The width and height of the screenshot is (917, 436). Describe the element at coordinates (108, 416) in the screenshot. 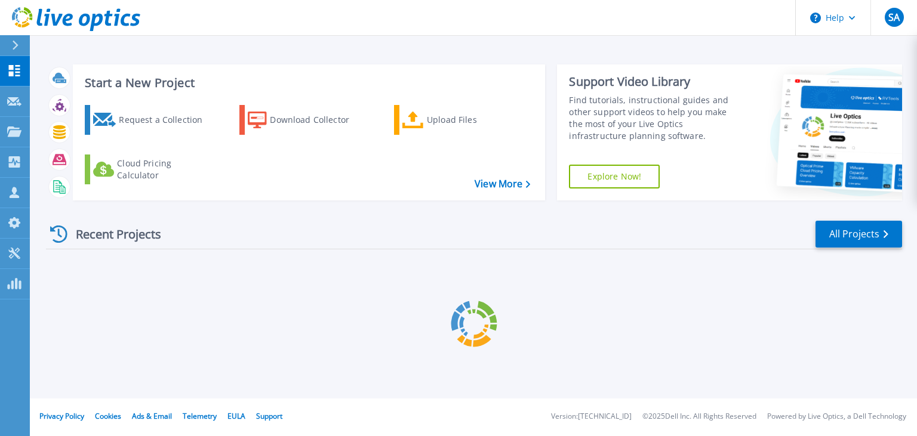

I see `a: Cookies` at that location.